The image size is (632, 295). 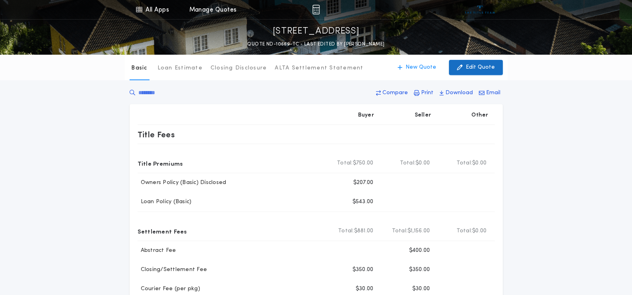 What do you see at coordinates (480, 10) in the screenshot?
I see `img: vs-icon` at bounding box center [480, 10].